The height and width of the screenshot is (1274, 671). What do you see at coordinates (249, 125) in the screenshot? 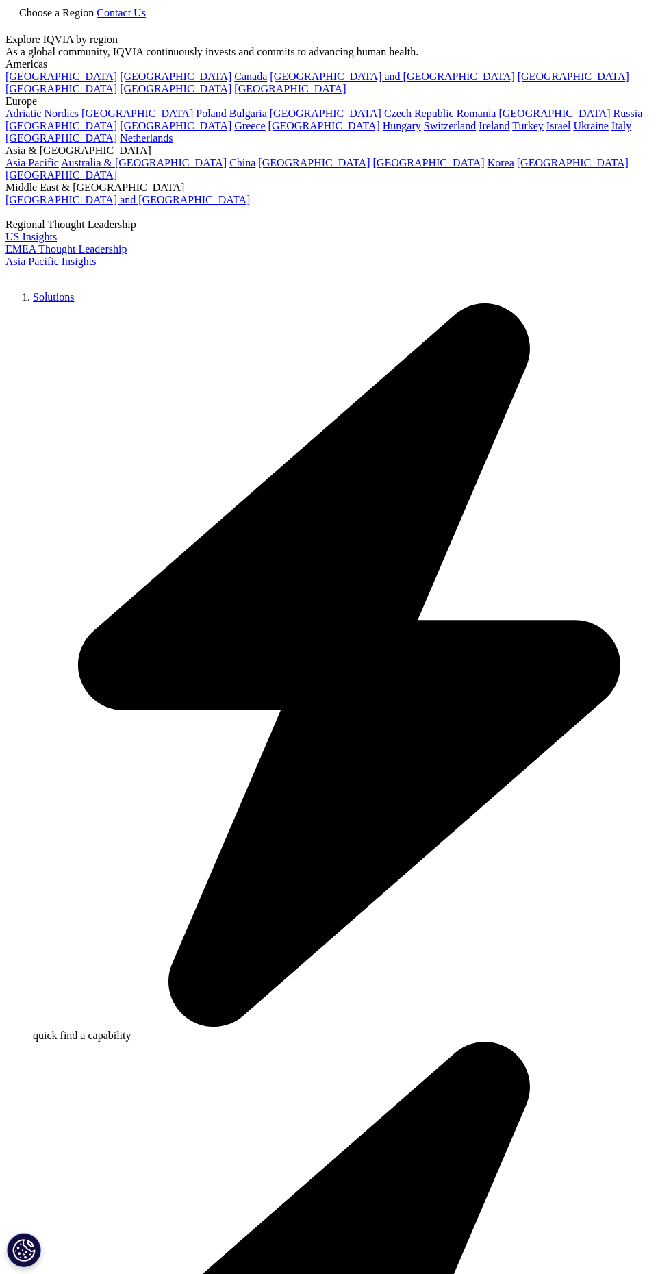
I see `a: Greece` at bounding box center [249, 125].